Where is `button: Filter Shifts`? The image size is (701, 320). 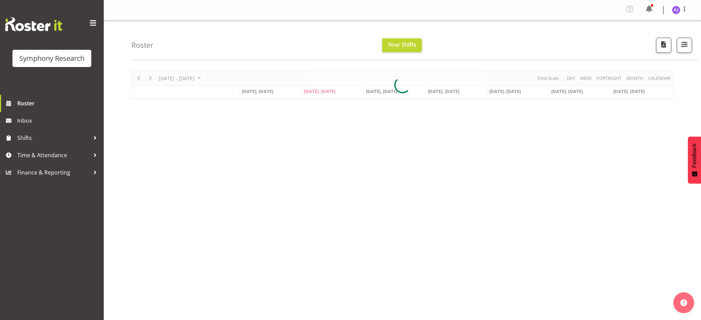
button: Filter Shifts is located at coordinates (684, 45).